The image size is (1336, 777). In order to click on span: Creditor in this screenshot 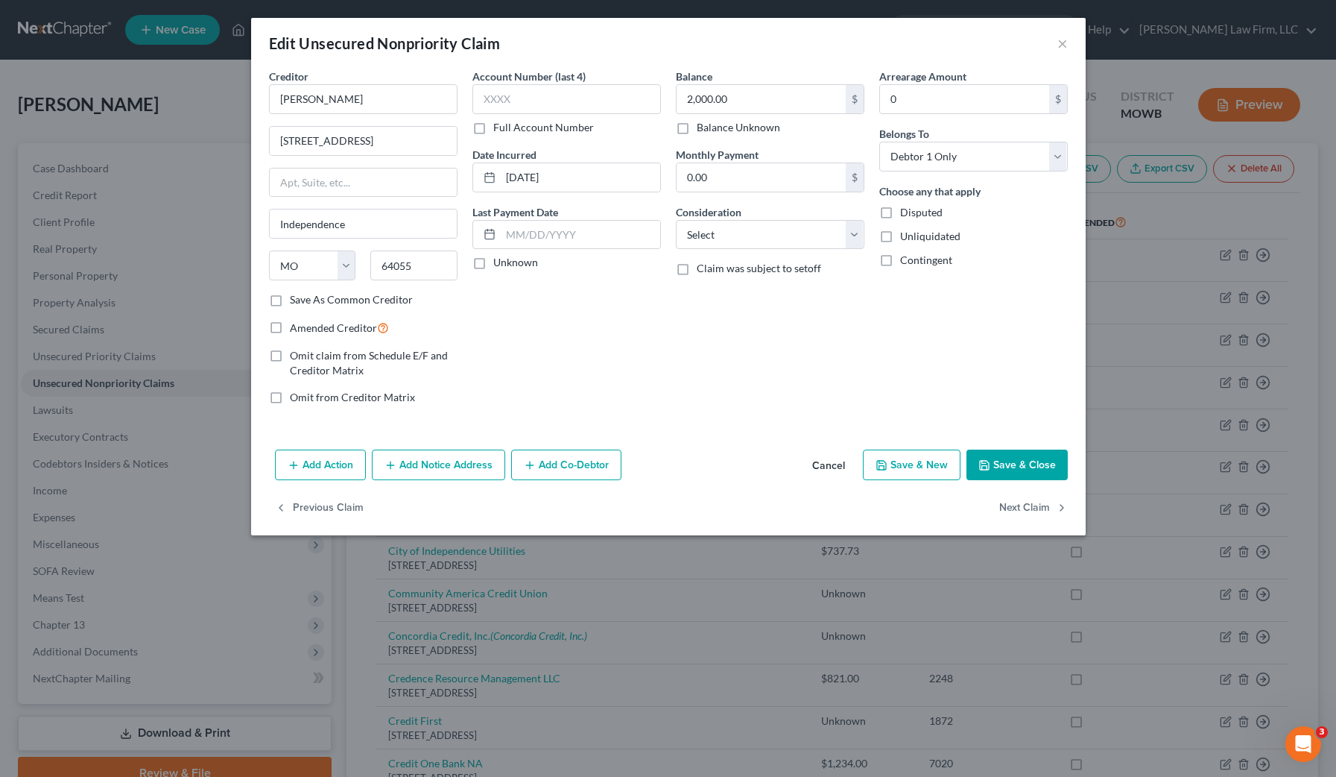, I will do `click(288, 76)`.